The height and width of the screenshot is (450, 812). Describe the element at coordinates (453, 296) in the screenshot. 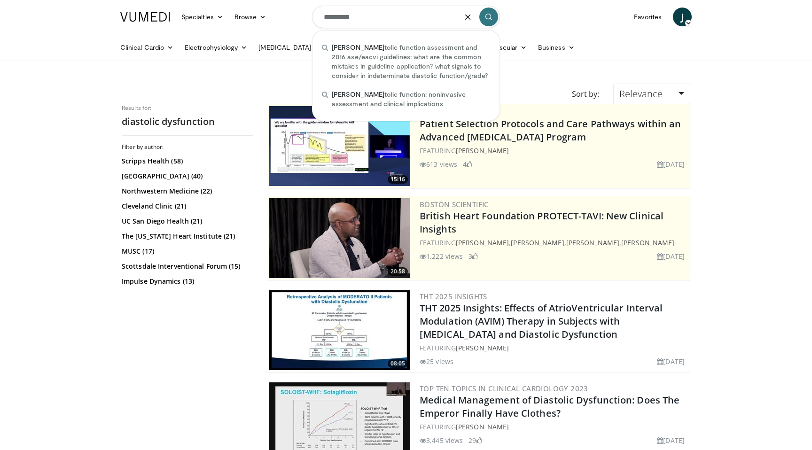

I see `a: THT 2025 Insights` at that location.